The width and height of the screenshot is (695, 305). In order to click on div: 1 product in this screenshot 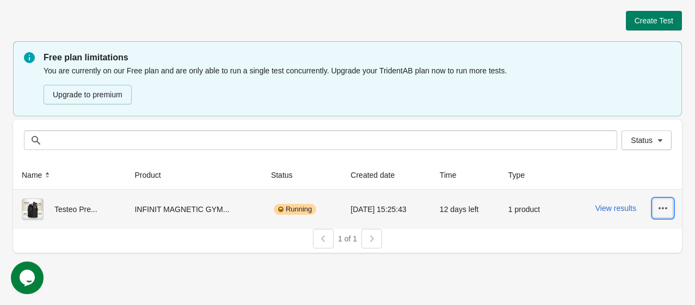, I will do `click(529, 209)`.